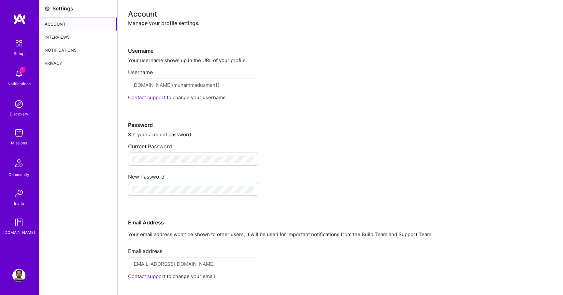 The width and height of the screenshot is (563, 295). I want to click on div: Password, so click(340, 115).